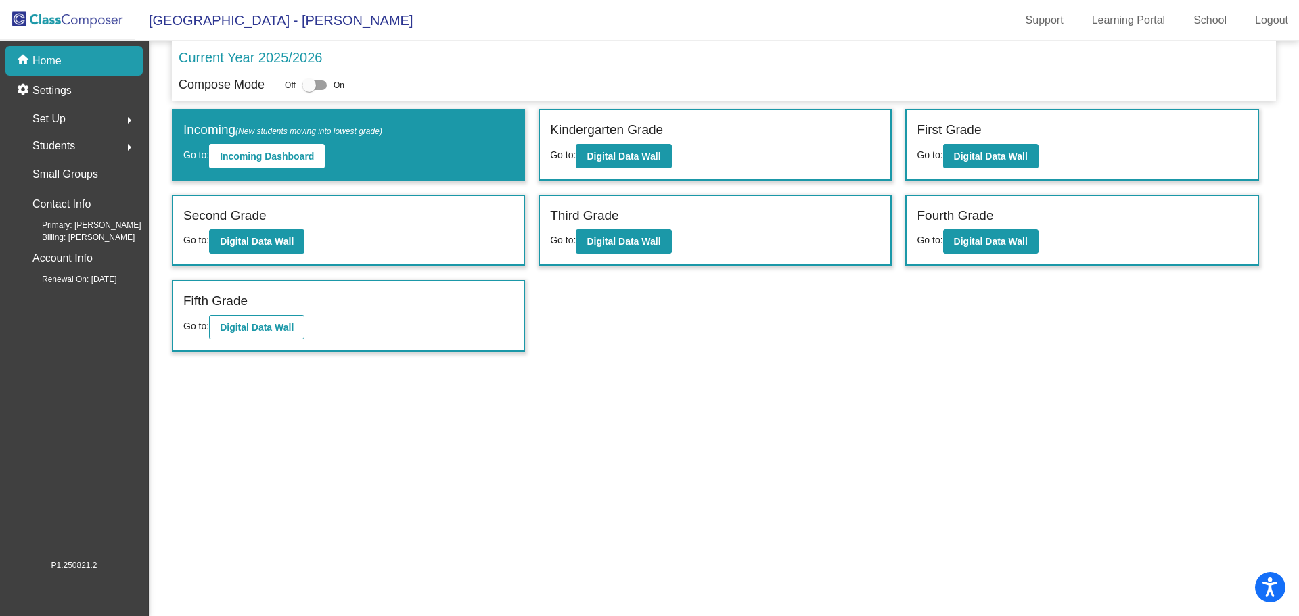  I want to click on p: Current Year 2025/2026, so click(250, 58).